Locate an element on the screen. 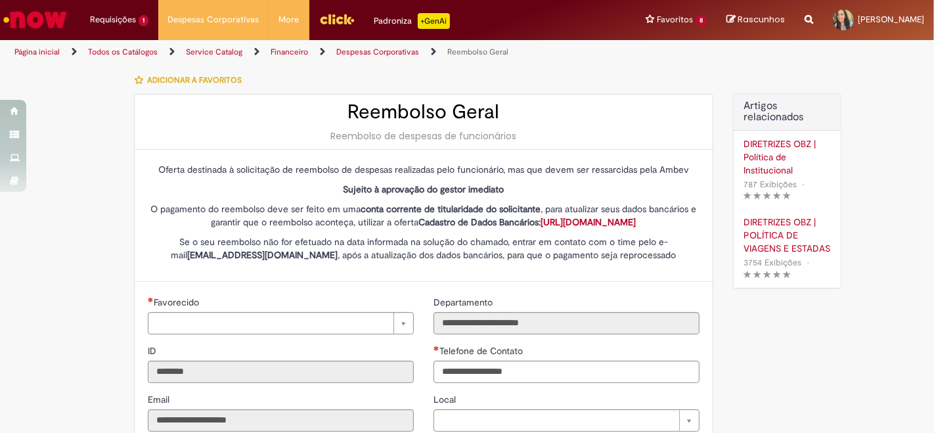  a: DIRETRIZES OBZ | POLÍTICA DE VIAGENS E ESTADAS is located at coordinates (787, 235).